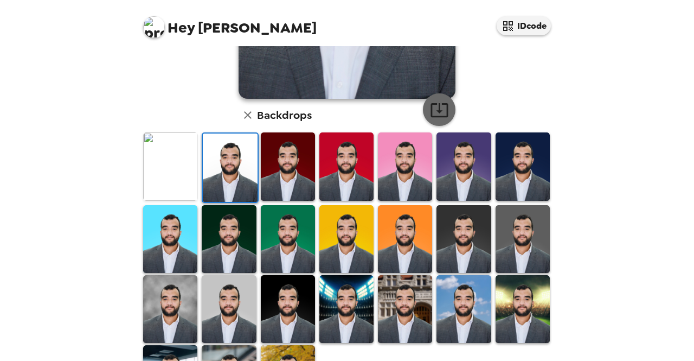 Image resolution: width=694 pixels, height=361 pixels. Describe the element at coordinates (284, 115) in the screenshot. I see `h6: Backdrops` at that location.